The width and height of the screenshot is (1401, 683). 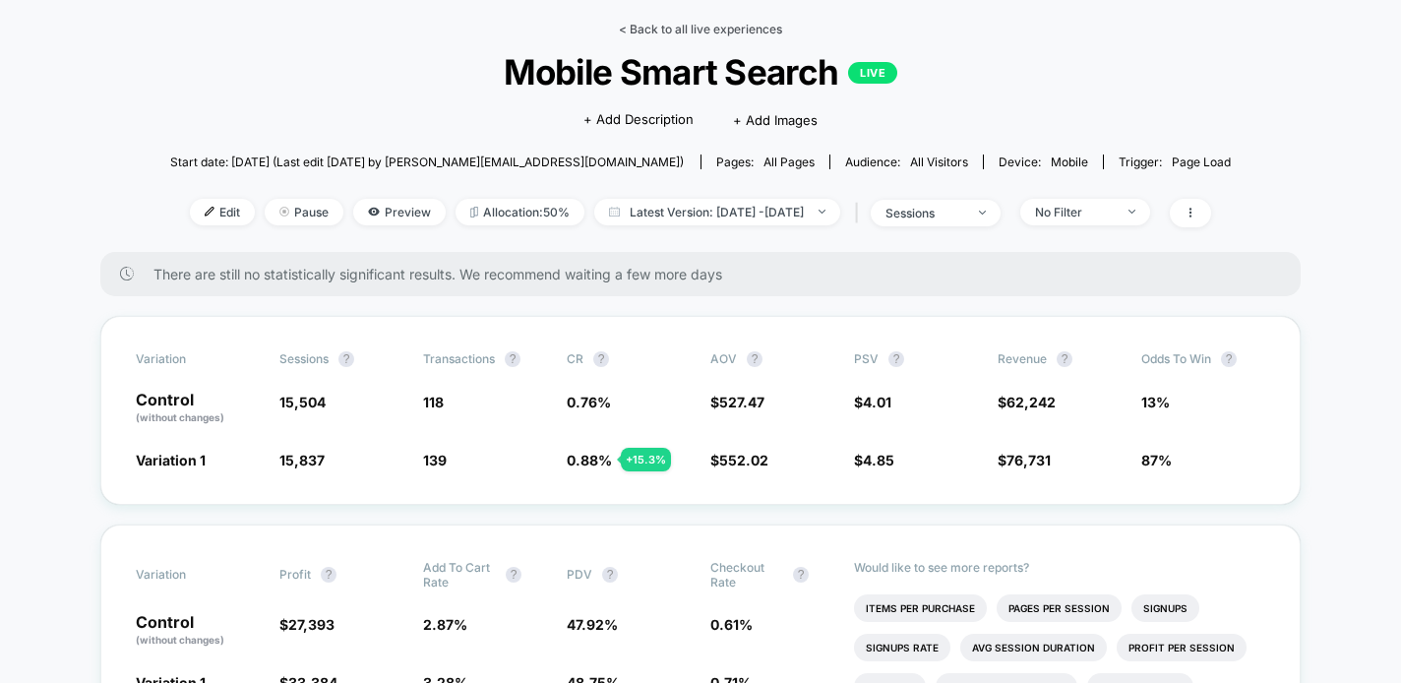 What do you see at coordinates (1165, 608) in the screenshot?
I see `li: Signups` at bounding box center [1165, 608].